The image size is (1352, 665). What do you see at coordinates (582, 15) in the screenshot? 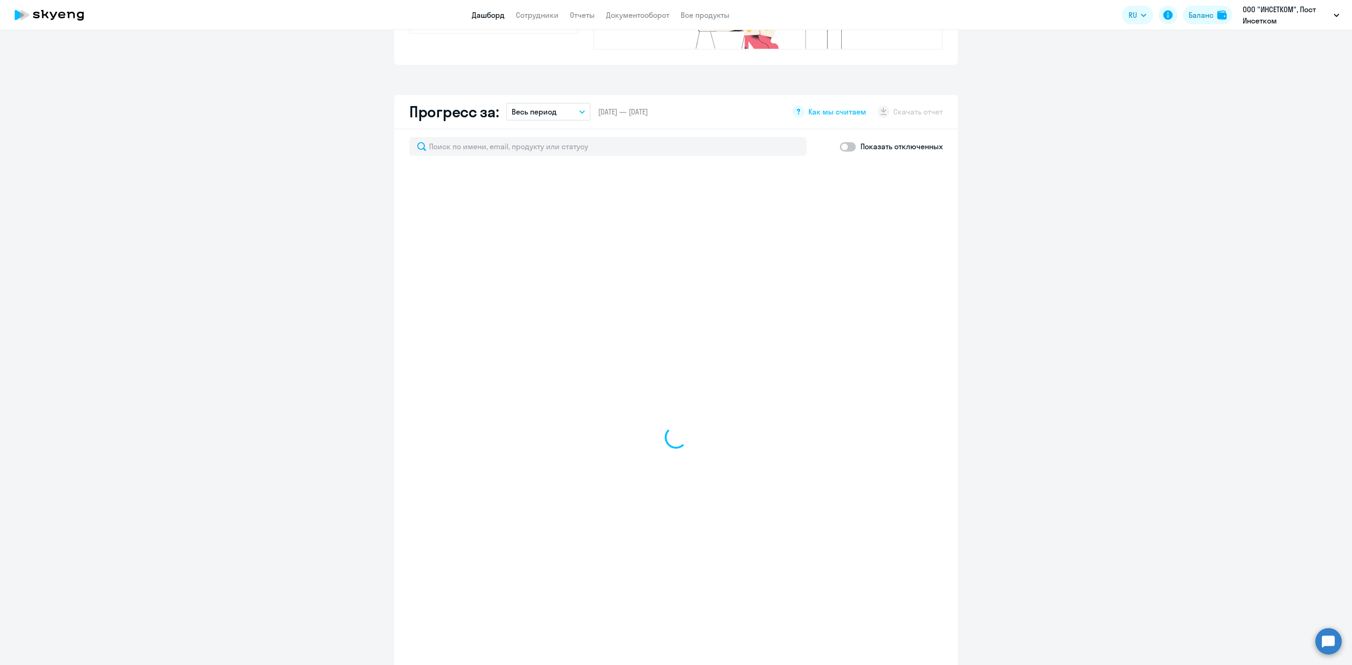
I see `a: Отчеты` at bounding box center [582, 15].